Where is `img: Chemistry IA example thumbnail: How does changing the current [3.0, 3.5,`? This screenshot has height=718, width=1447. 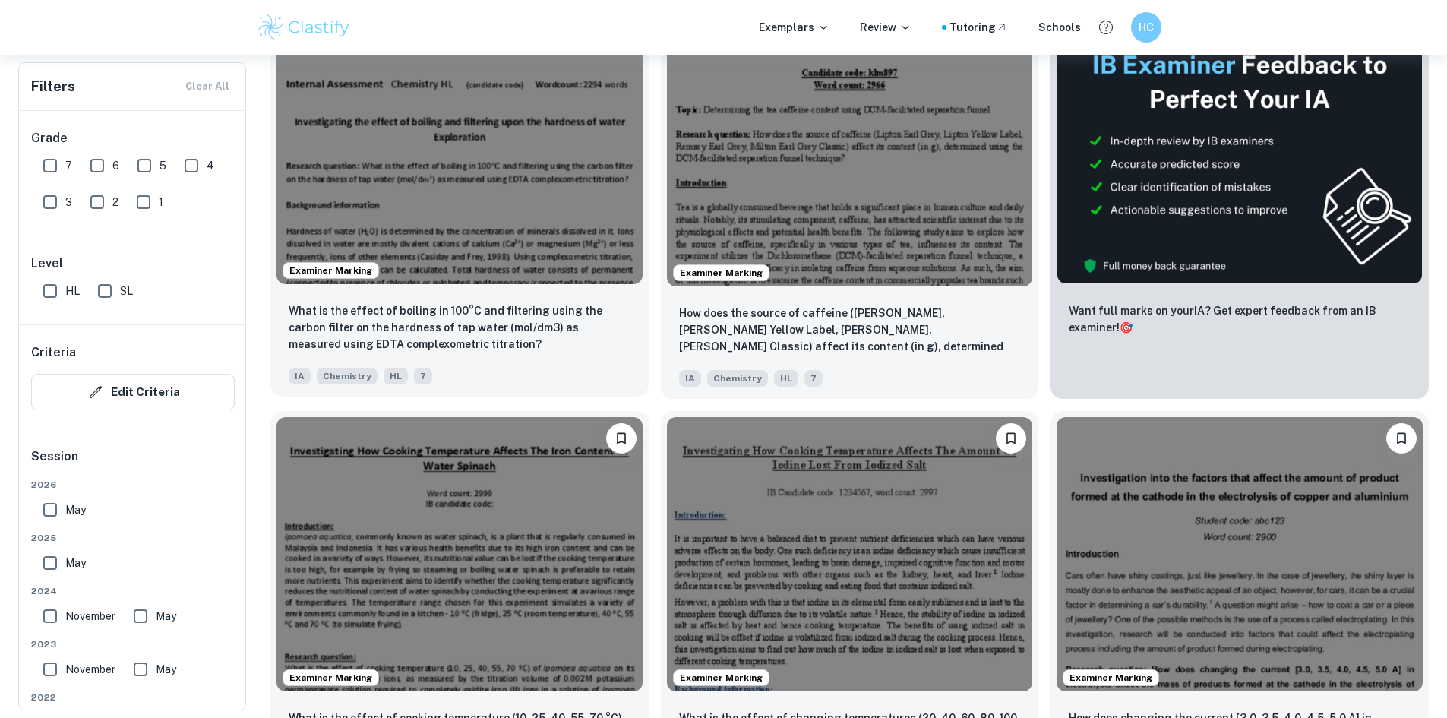
img: Chemistry IA example thumbnail: How does changing the current [3.0, 3.5, is located at coordinates (1239, 554).